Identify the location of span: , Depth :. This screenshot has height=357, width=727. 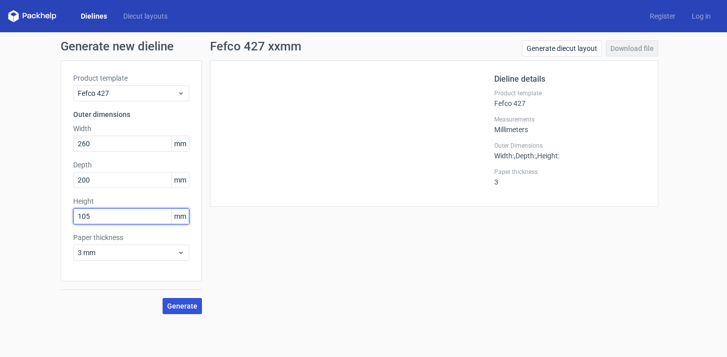
(524, 156).